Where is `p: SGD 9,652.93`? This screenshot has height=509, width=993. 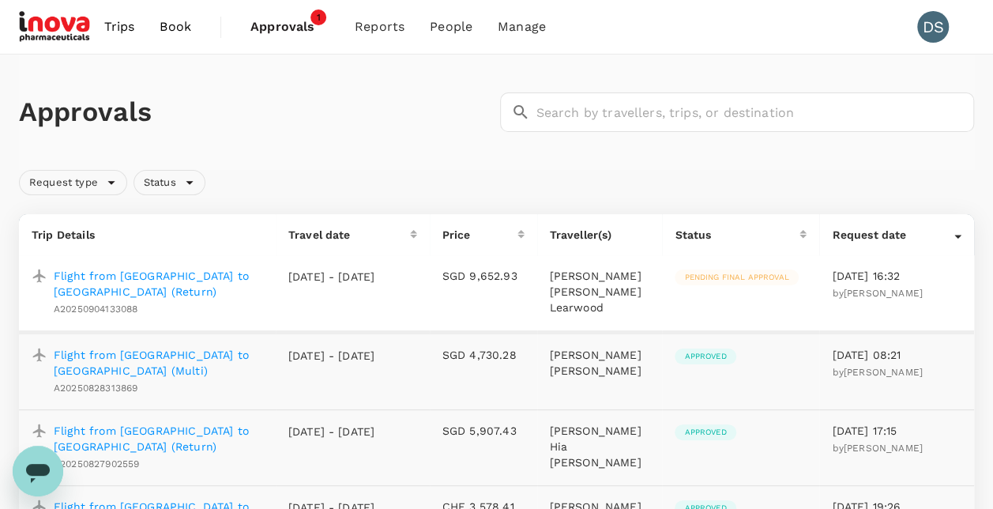
p: SGD 9,652.93 is located at coordinates (484, 276).